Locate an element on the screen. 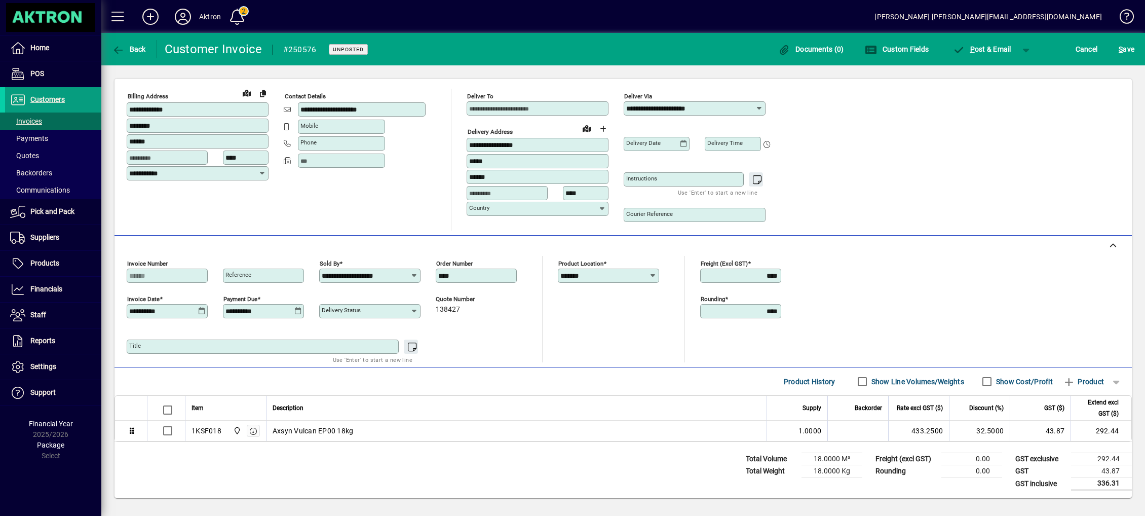 The height and width of the screenshot is (516, 1145). span: Discount (%) is located at coordinates (987, 408).